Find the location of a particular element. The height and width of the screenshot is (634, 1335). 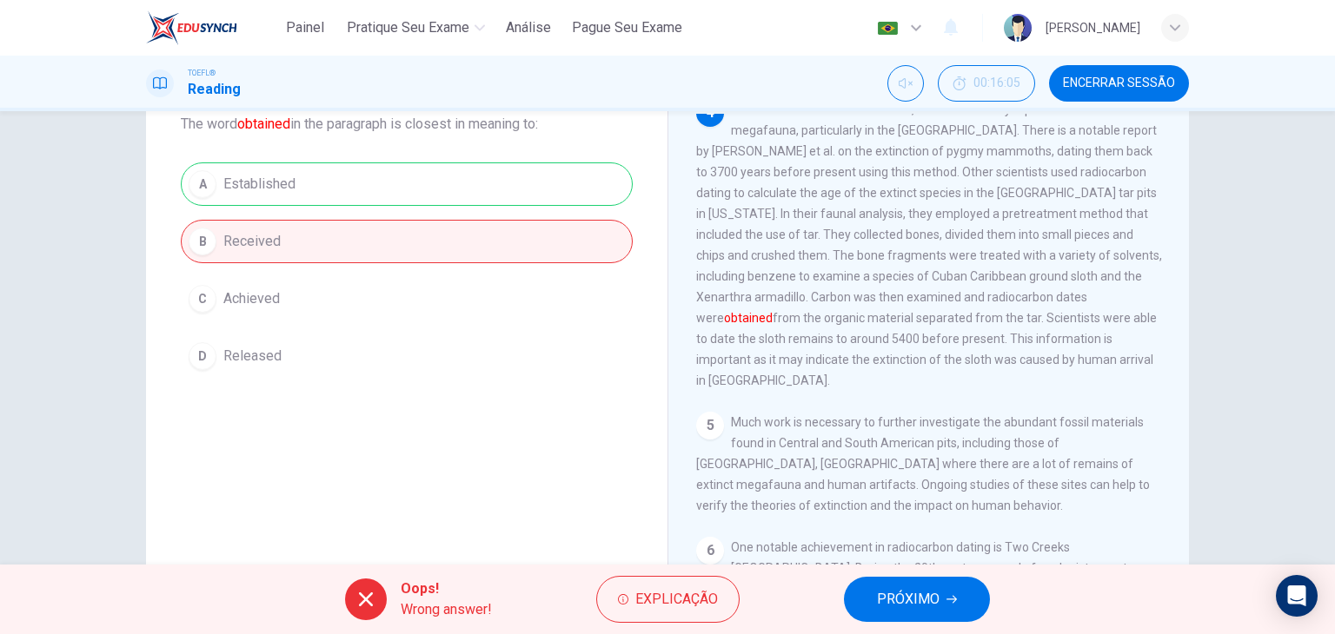

div: 6 is located at coordinates (710, 551).